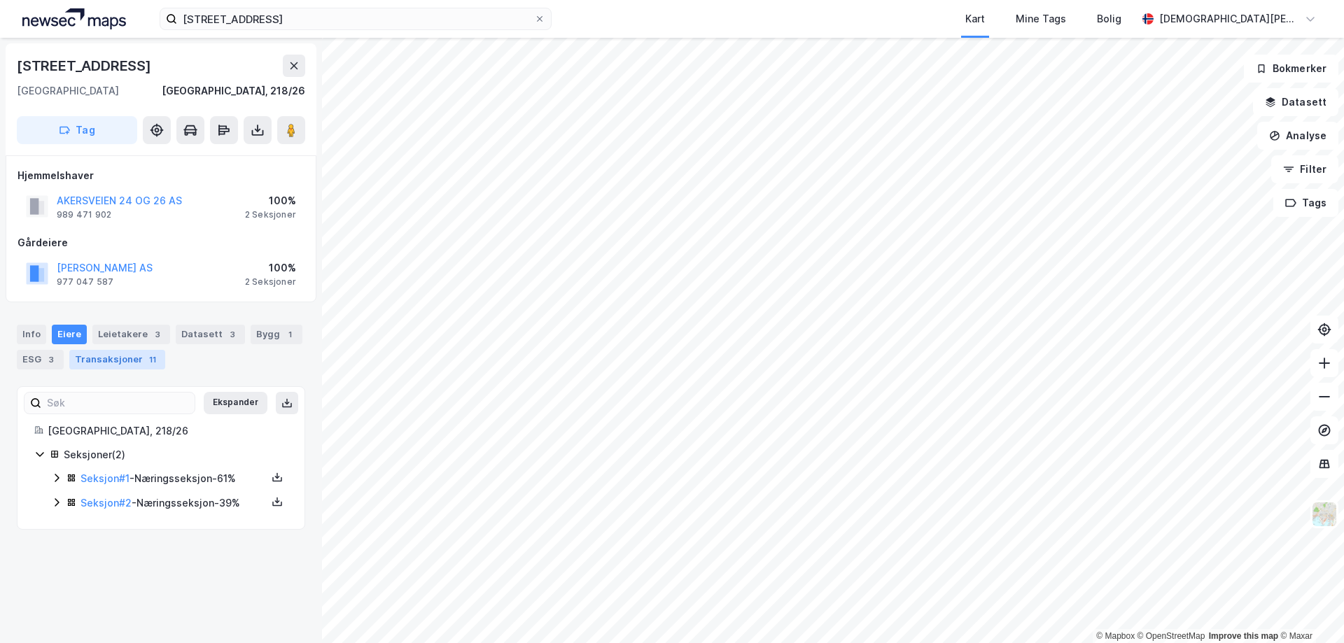  What do you see at coordinates (290, 335) in the screenshot?
I see `div: 1` at bounding box center [290, 335].